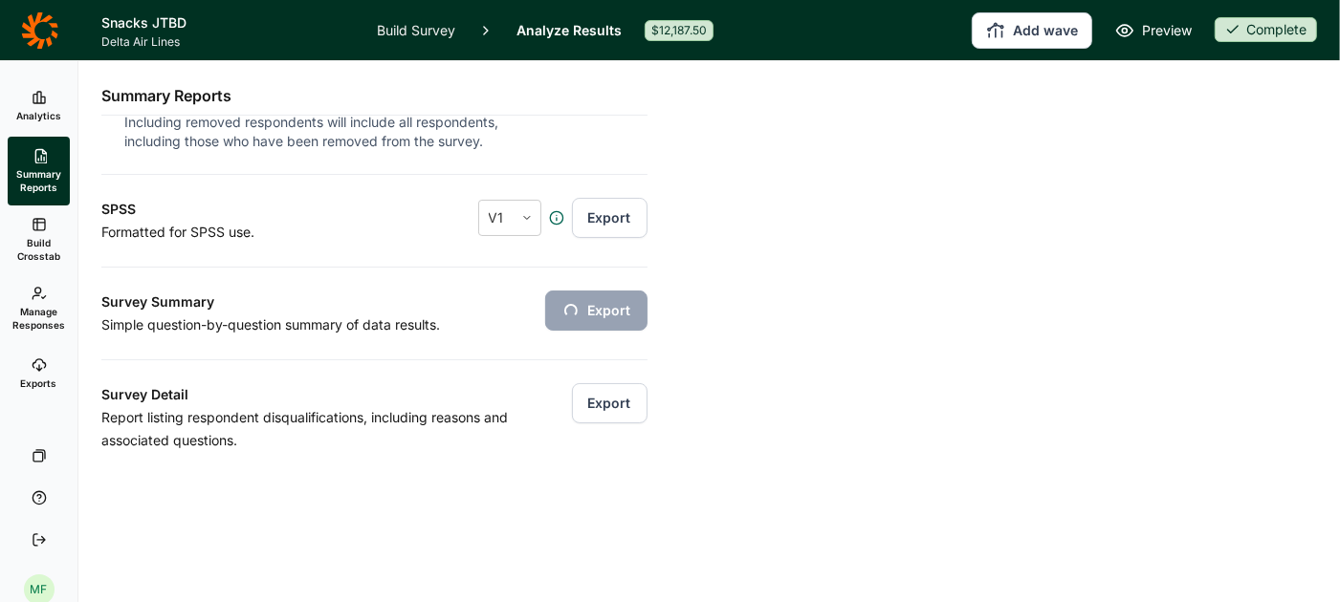  Describe the element at coordinates (38, 240) in the screenshot. I see `a: Build Crosstab` at that location.